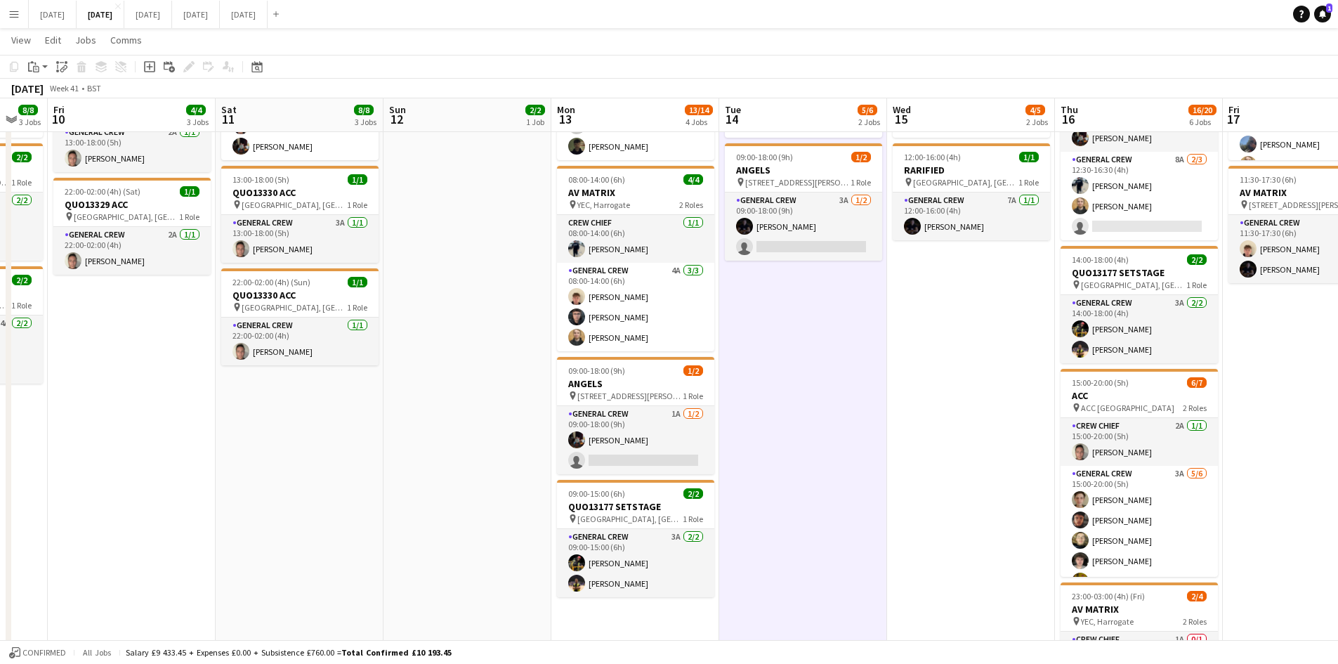 This screenshot has height=664, width=1338. What do you see at coordinates (58, 119) in the screenshot?
I see `span: 10` at bounding box center [58, 119].